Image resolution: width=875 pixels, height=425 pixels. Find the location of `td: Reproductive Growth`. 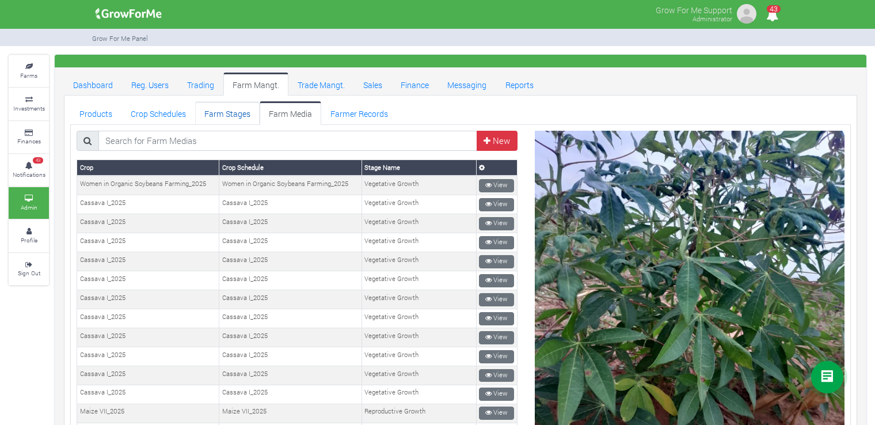

td: Reproductive Growth is located at coordinates (419, 413).